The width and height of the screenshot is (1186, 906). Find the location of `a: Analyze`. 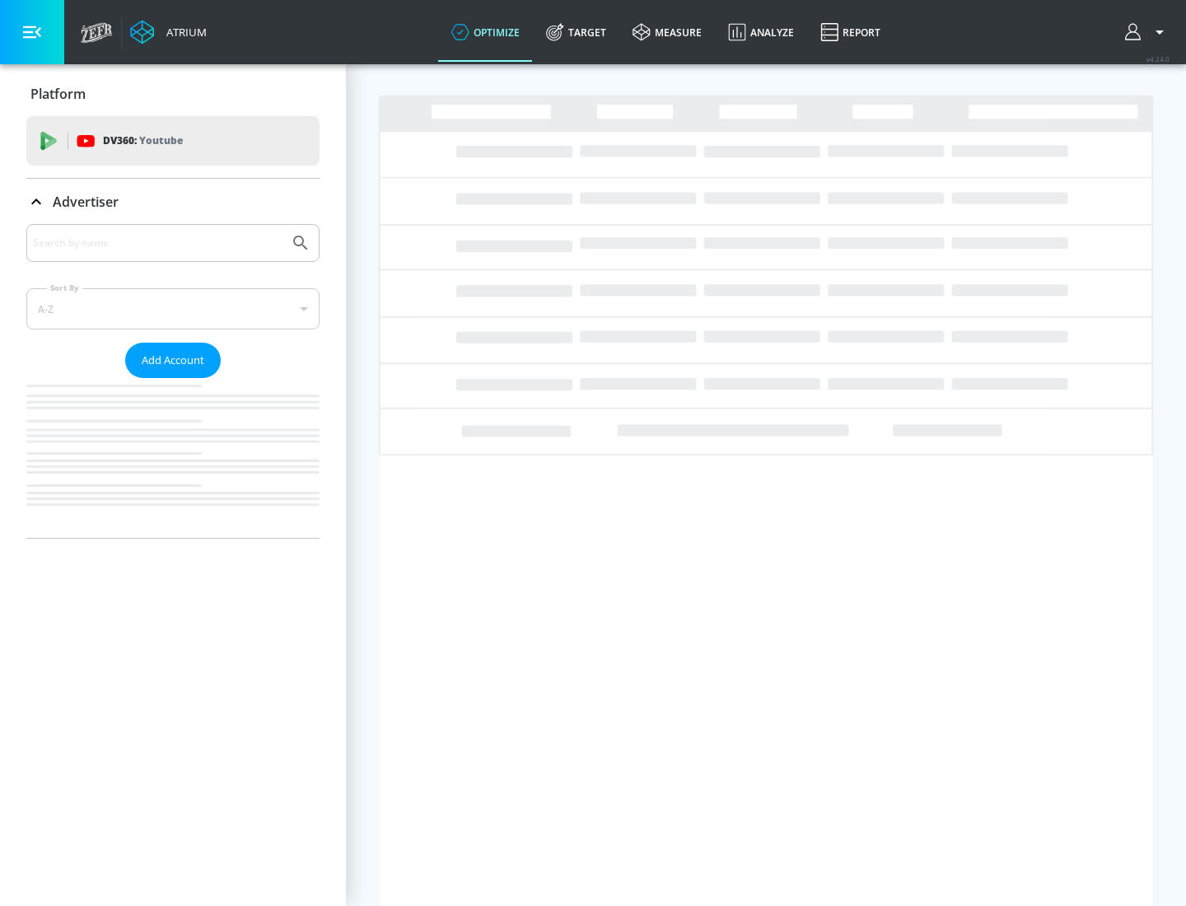

a: Analyze is located at coordinates (761, 32).